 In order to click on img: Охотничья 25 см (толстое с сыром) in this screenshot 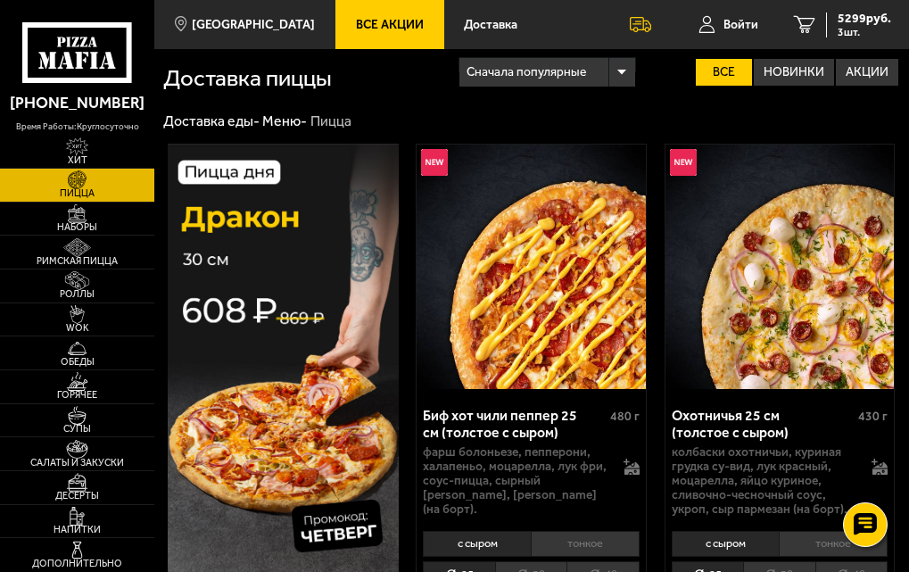, I will do `click(779, 267)`.